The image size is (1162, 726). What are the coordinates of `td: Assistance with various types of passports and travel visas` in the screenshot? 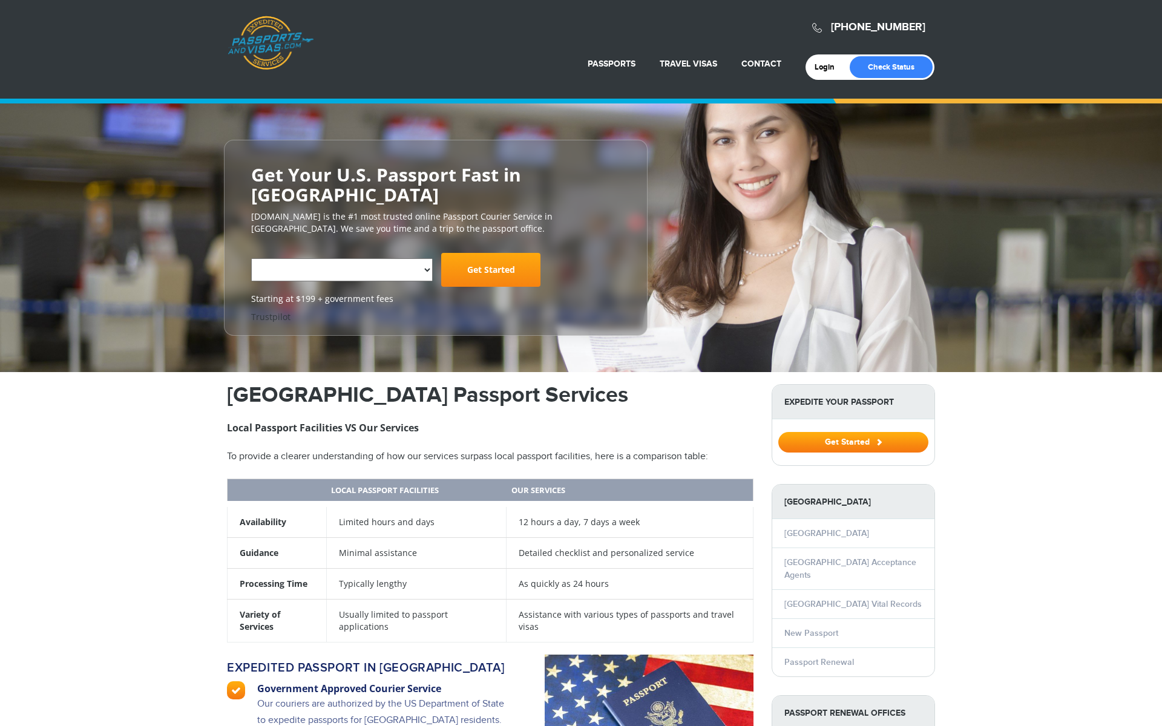 It's located at (630, 621).